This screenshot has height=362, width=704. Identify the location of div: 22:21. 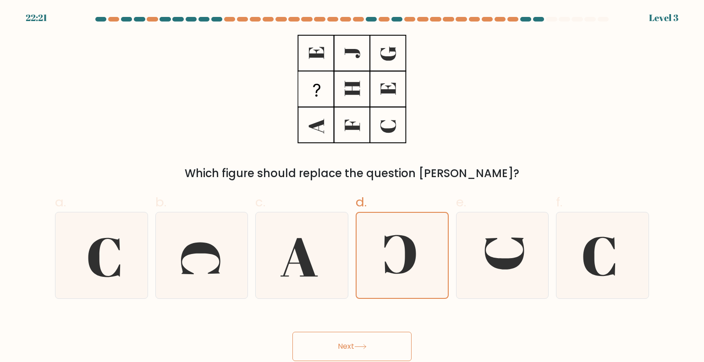
(36, 18).